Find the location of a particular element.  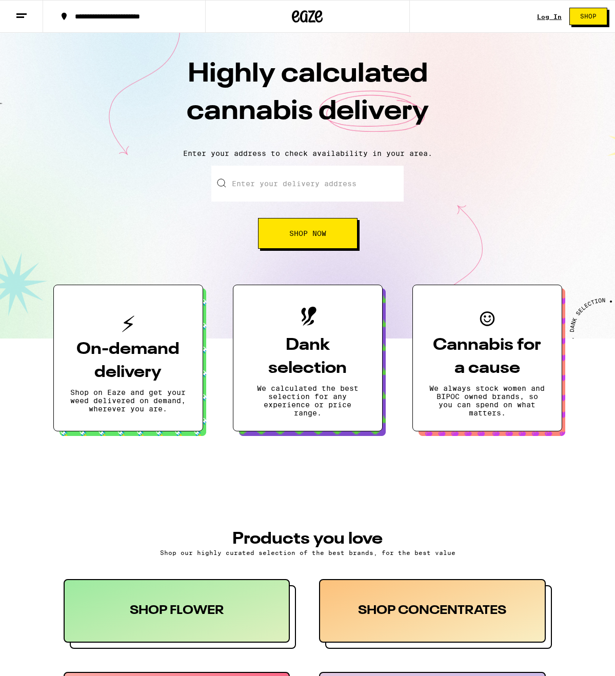

div: SHOP CONCENTRATES is located at coordinates (432, 611).